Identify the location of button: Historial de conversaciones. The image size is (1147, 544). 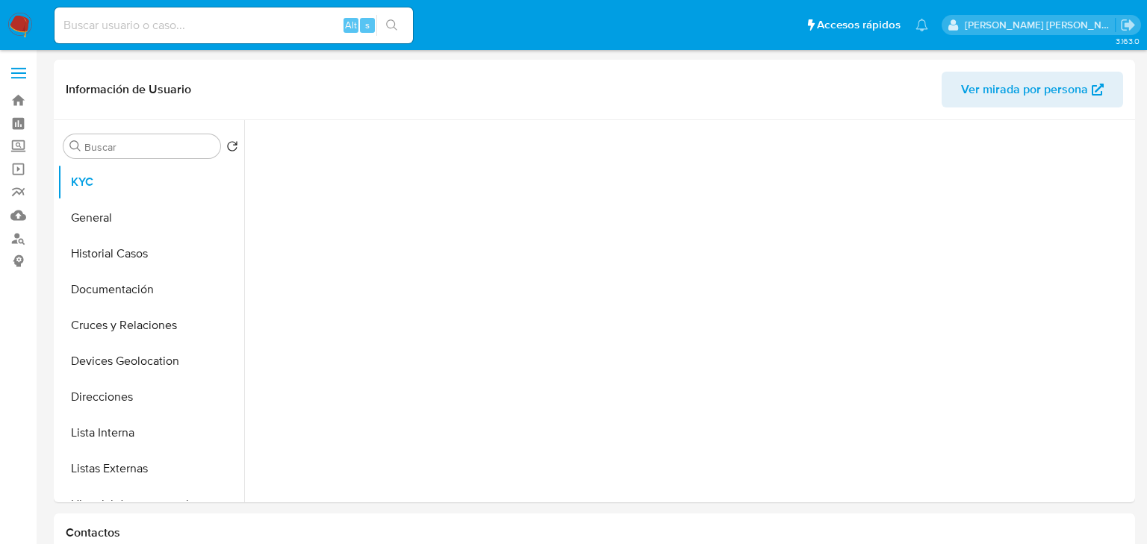
(151, 505).